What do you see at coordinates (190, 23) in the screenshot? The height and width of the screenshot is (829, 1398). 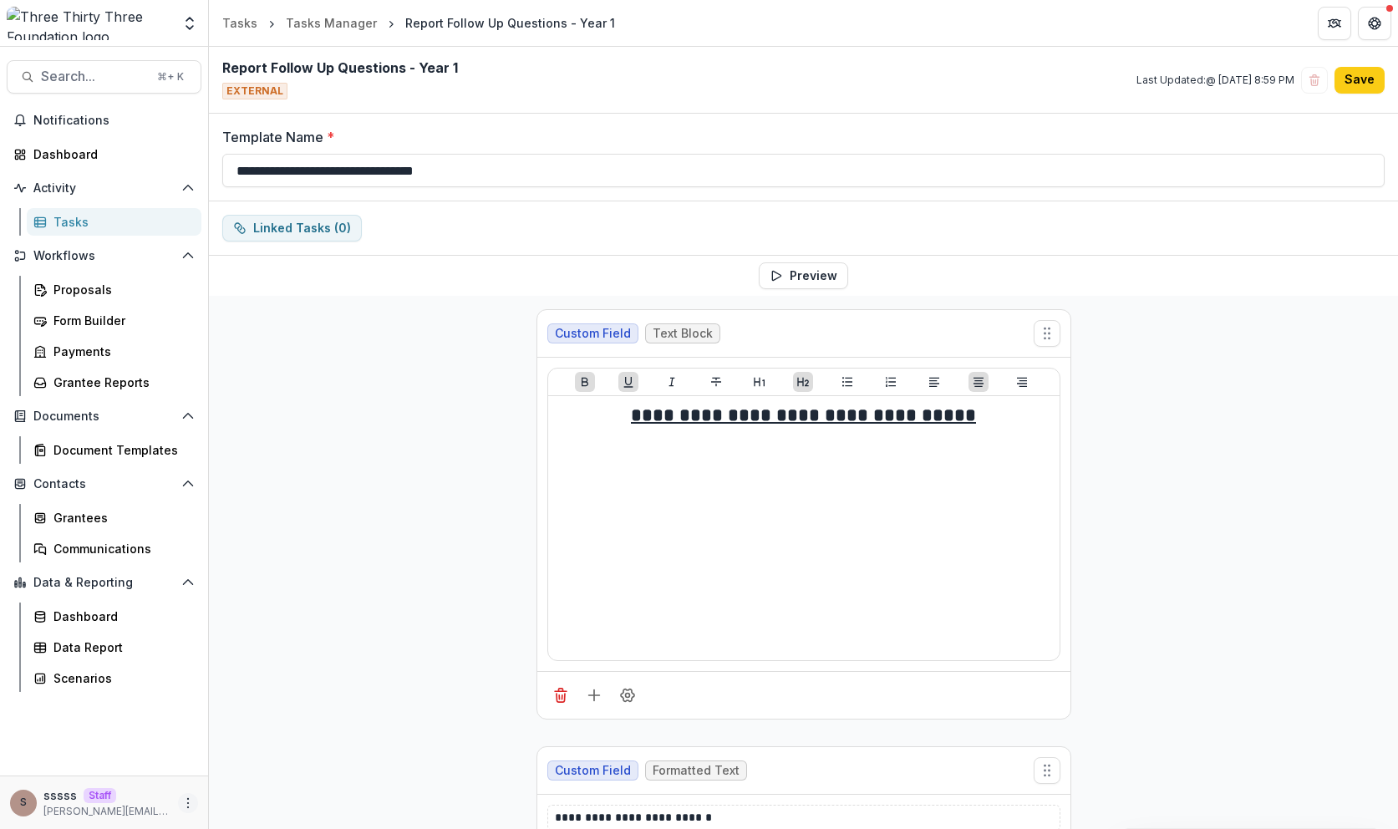 I see `button: Open entity switcher` at bounding box center [190, 23].